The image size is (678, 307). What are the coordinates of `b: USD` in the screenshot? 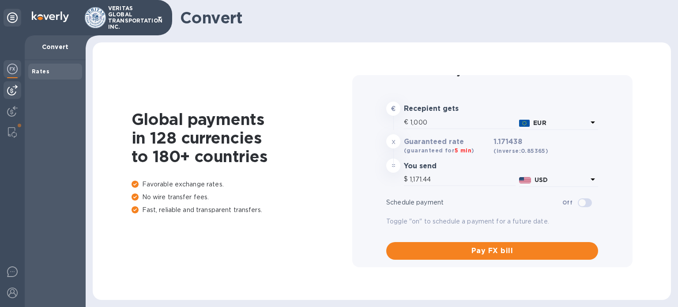 It's located at (541, 180).